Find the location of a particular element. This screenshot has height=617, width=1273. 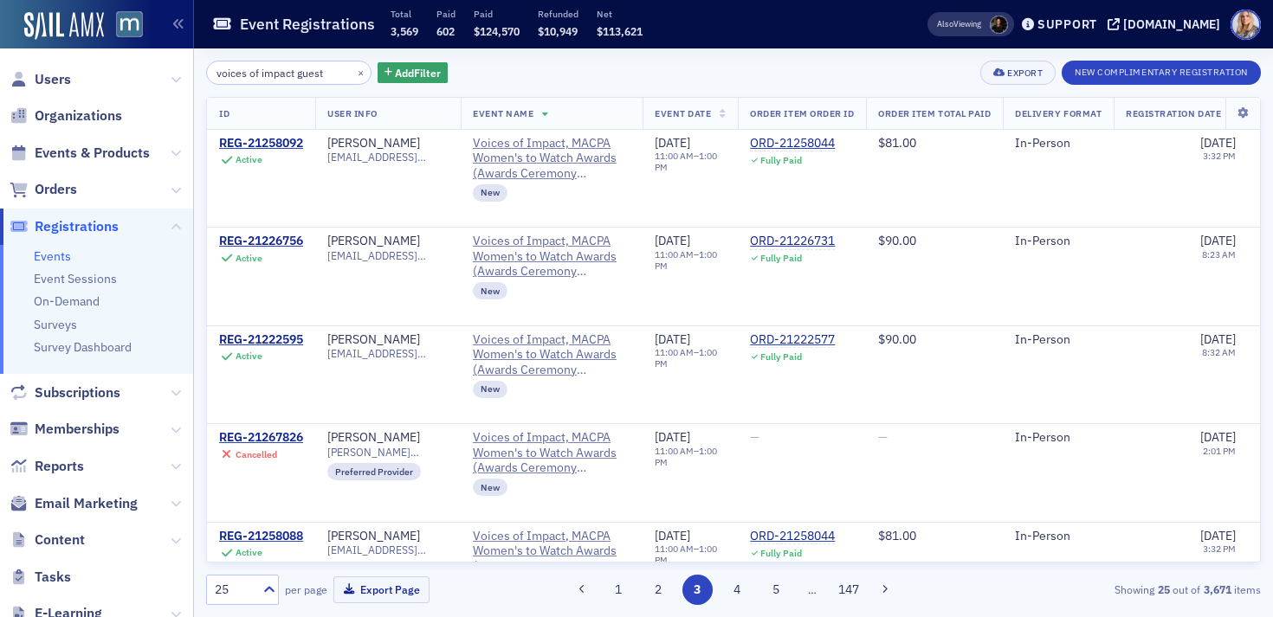

span: ID is located at coordinates (224, 113).